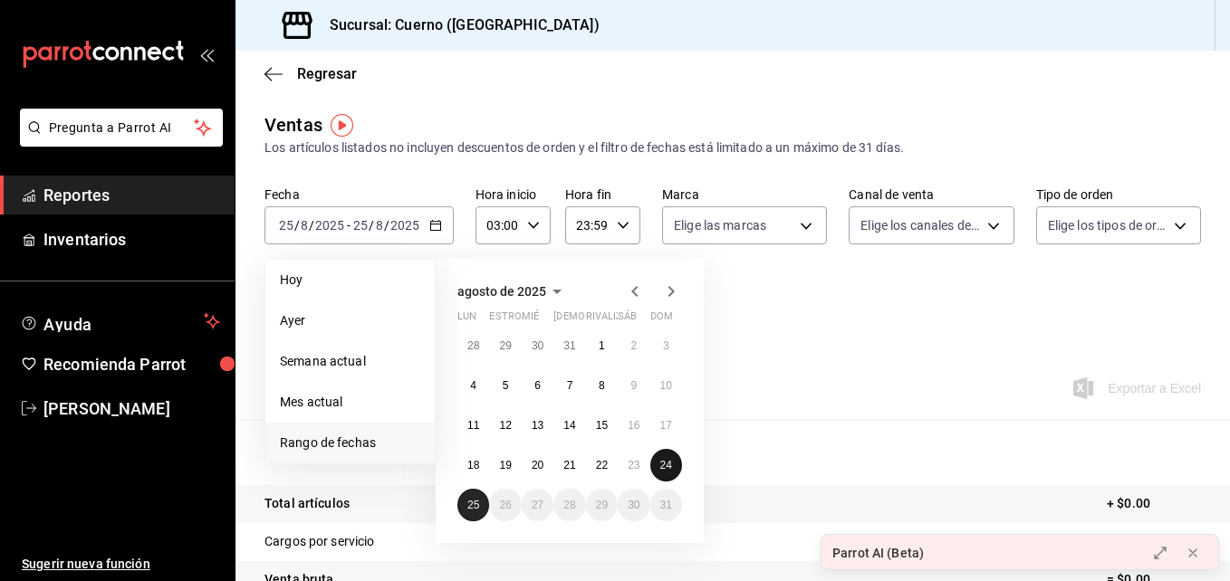  What do you see at coordinates (530, 320) in the screenshot?
I see `abbr: miércoles` at bounding box center [530, 320].